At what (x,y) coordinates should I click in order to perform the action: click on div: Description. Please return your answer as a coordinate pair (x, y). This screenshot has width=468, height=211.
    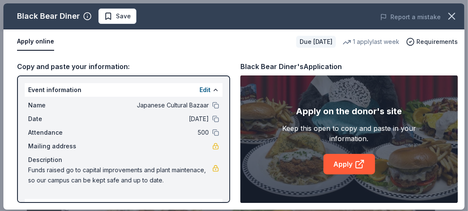
    Looking at the image, I should click on (124, 160).